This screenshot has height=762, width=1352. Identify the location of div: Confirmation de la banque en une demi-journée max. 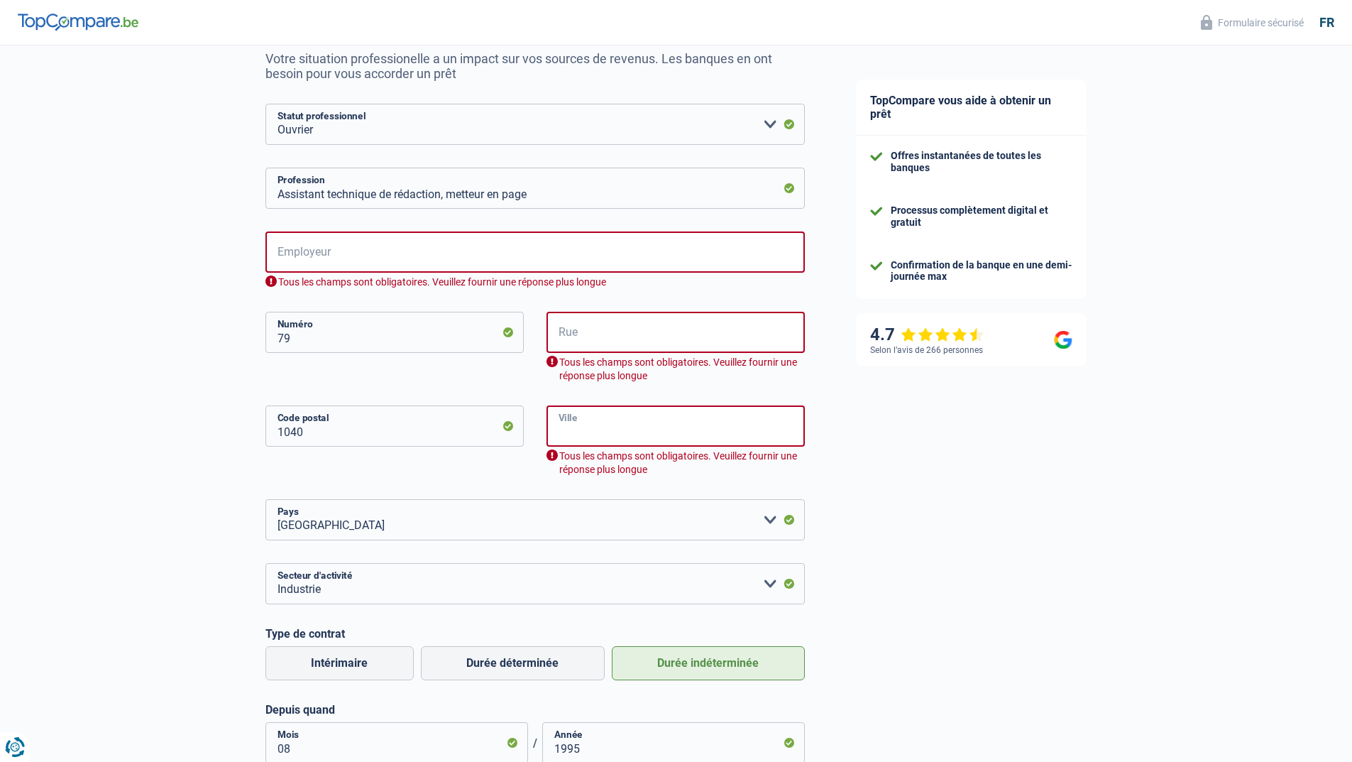
(982, 271).